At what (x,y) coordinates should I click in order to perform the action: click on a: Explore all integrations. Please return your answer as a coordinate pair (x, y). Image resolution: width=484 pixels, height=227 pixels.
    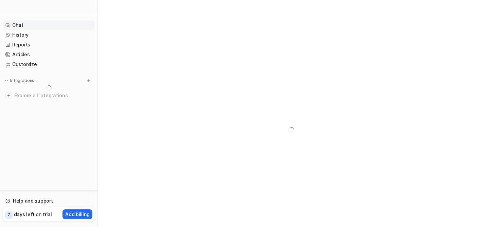
    Looking at the image, I should click on (49, 96).